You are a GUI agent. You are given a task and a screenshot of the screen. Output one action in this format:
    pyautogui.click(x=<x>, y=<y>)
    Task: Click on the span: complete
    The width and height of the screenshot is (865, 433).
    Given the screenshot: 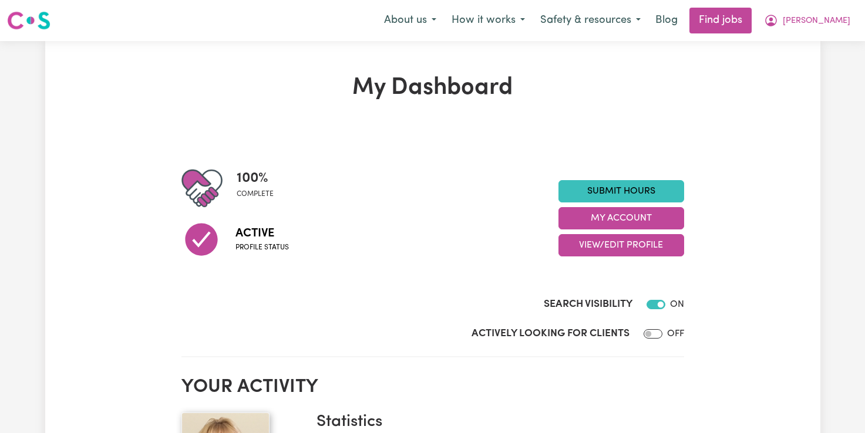 What is the action you would take?
    pyautogui.click(x=255, y=194)
    